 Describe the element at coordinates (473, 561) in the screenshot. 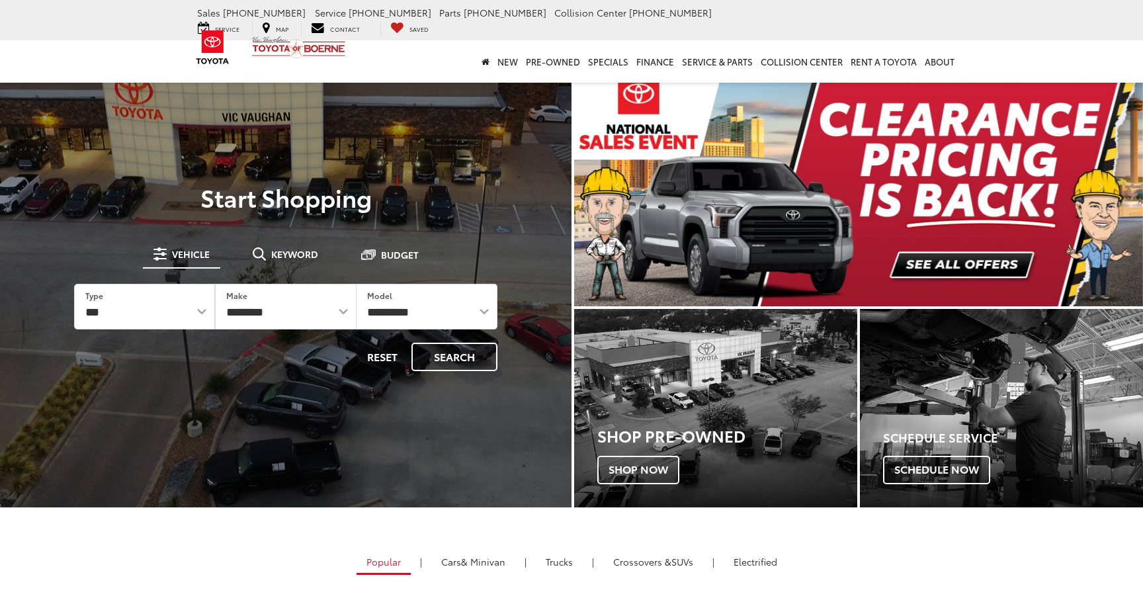

I see `a: Cars` at that location.